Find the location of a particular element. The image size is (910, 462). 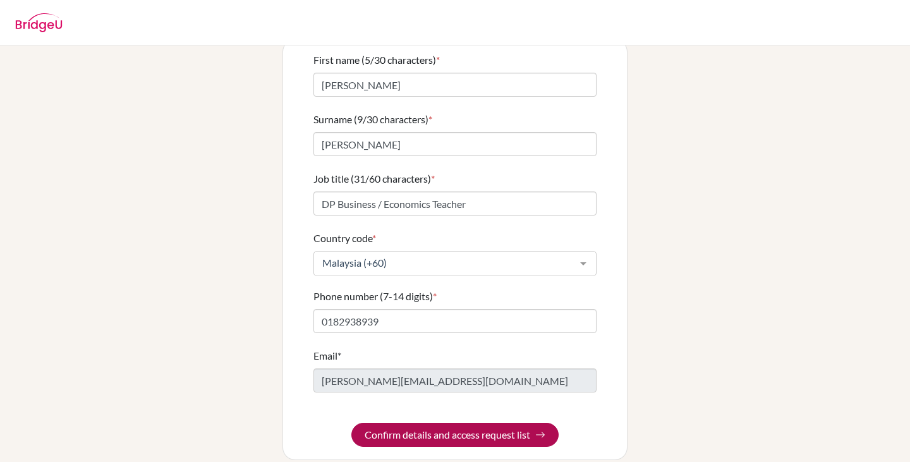

button: Confirm details and access request list is located at coordinates (455, 435).